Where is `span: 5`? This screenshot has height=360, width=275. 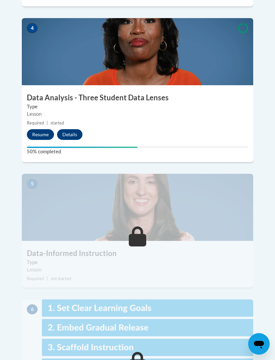
span: 5 is located at coordinates (32, 184).